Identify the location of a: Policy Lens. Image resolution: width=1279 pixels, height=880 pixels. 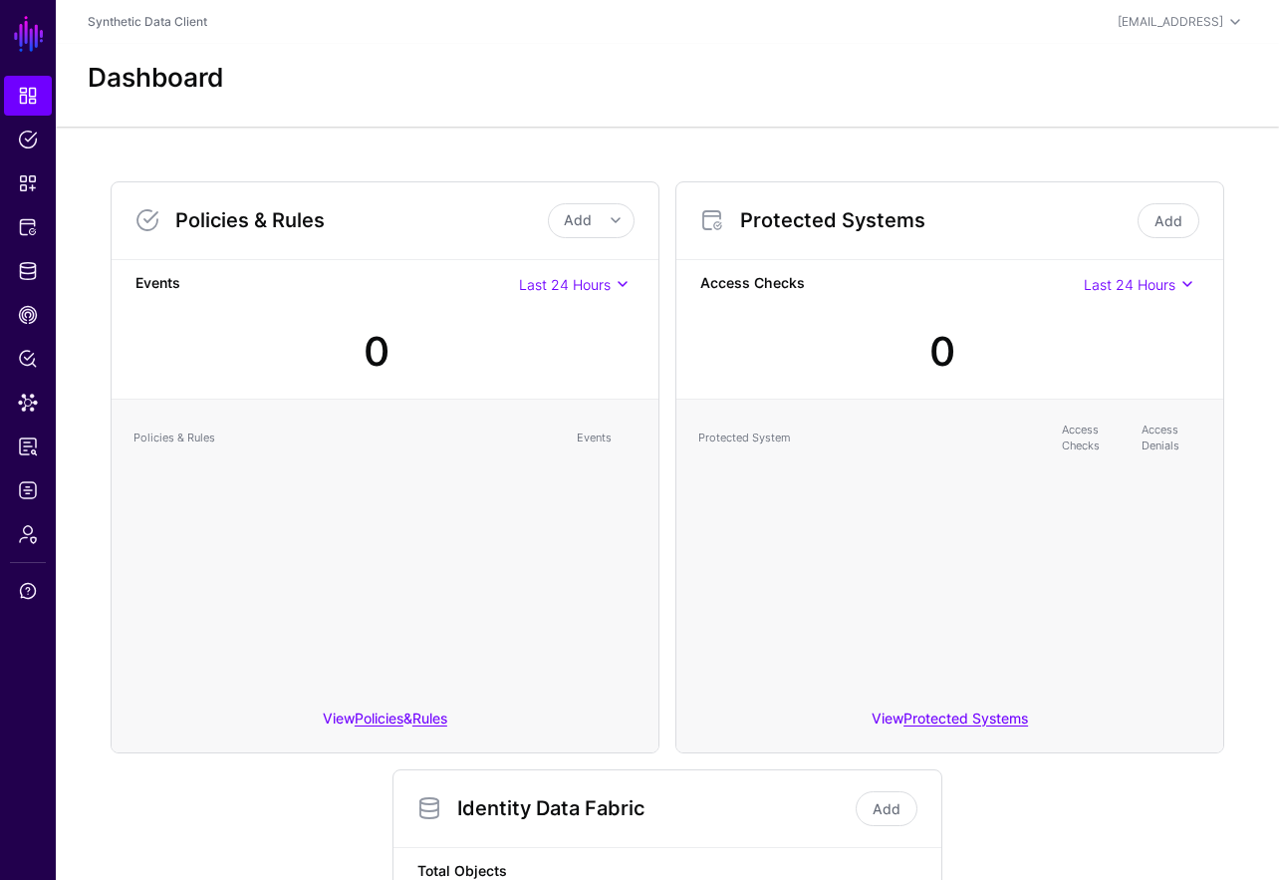
(28, 359).